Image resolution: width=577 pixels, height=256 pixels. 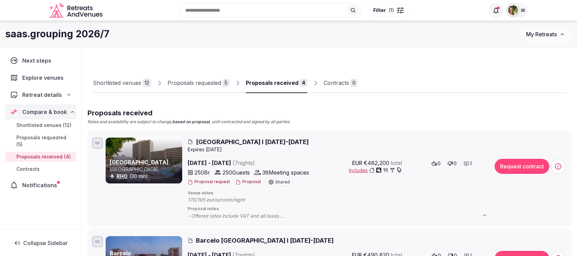 What do you see at coordinates (282, 182) in the screenshot?
I see `span: Shared` at bounding box center [282, 182].